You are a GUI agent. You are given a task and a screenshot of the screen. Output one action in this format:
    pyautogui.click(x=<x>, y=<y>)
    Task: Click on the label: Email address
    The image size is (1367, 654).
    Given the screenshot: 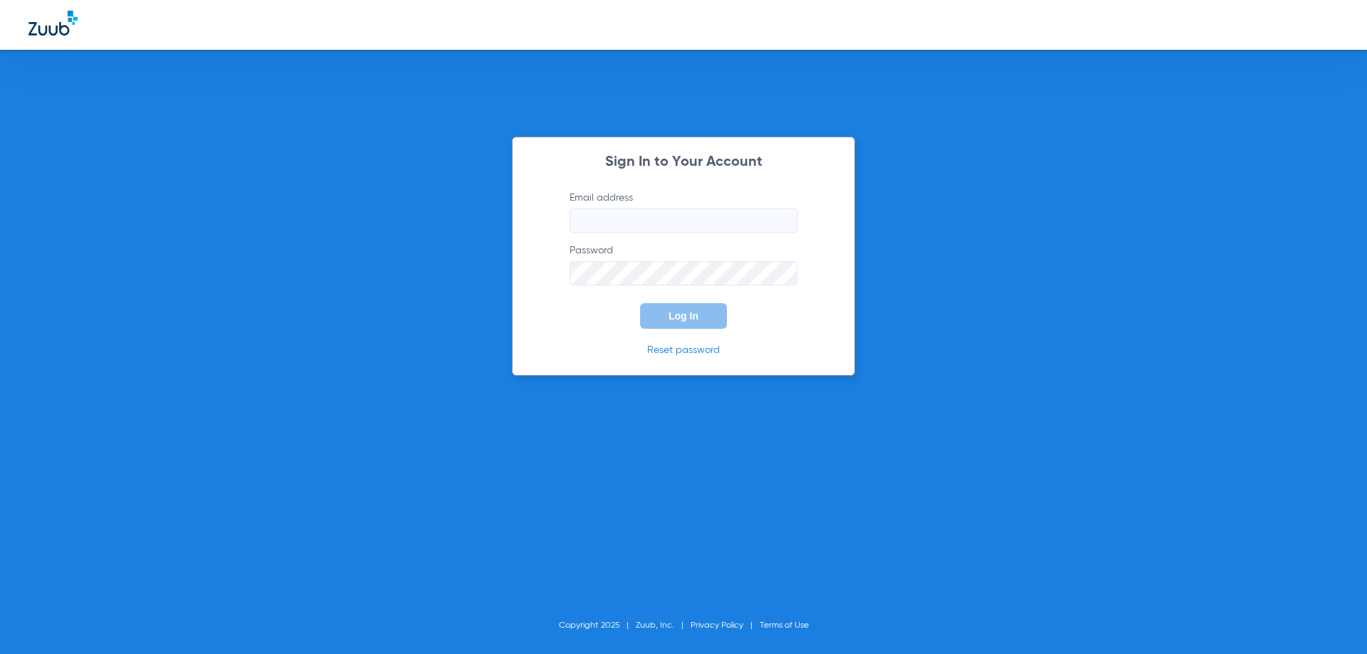 What is the action you would take?
    pyautogui.click(x=683, y=211)
    